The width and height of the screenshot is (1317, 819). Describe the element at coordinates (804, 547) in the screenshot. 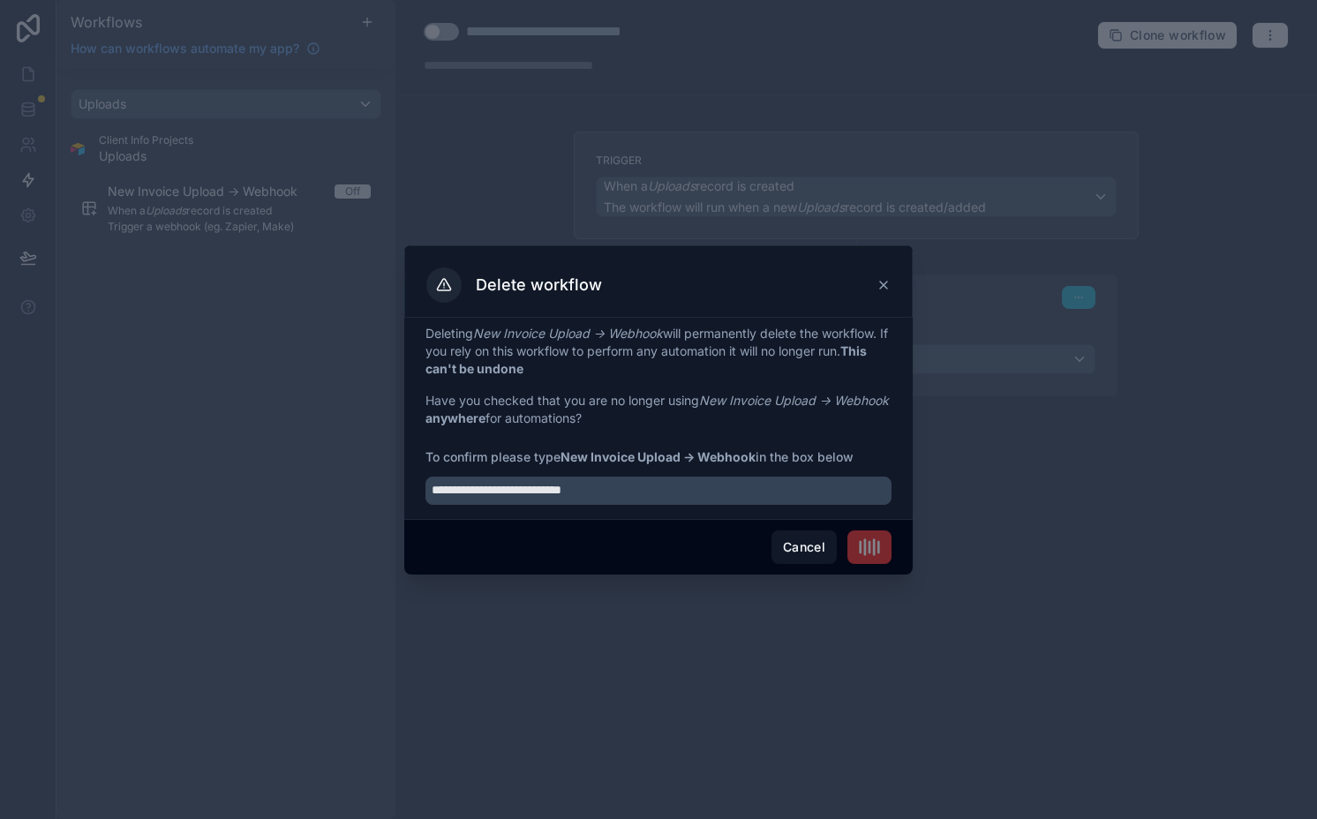

I see `button: Cancel` at that location.